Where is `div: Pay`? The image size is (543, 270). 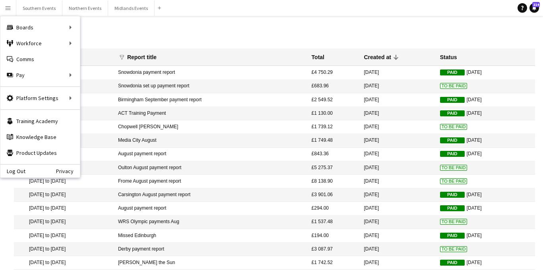
div: Pay is located at coordinates (40, 75).